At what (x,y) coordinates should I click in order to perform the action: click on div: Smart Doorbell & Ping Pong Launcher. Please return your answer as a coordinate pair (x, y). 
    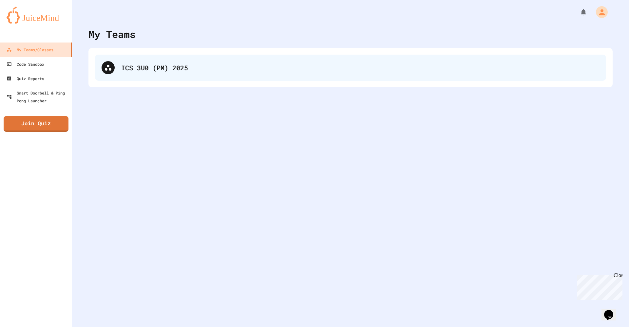
    Looking at the image, I should click on (38, 97).